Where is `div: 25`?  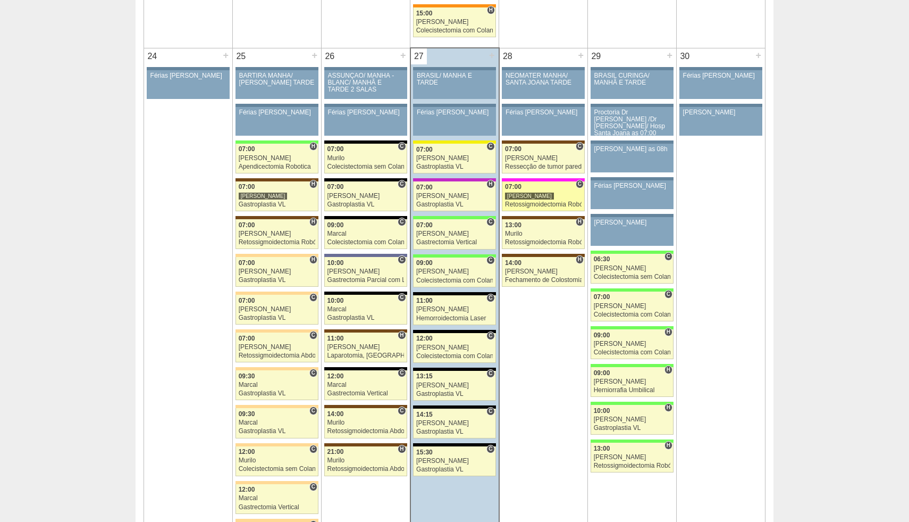
div: 25 is located at coordinates (241, 56).